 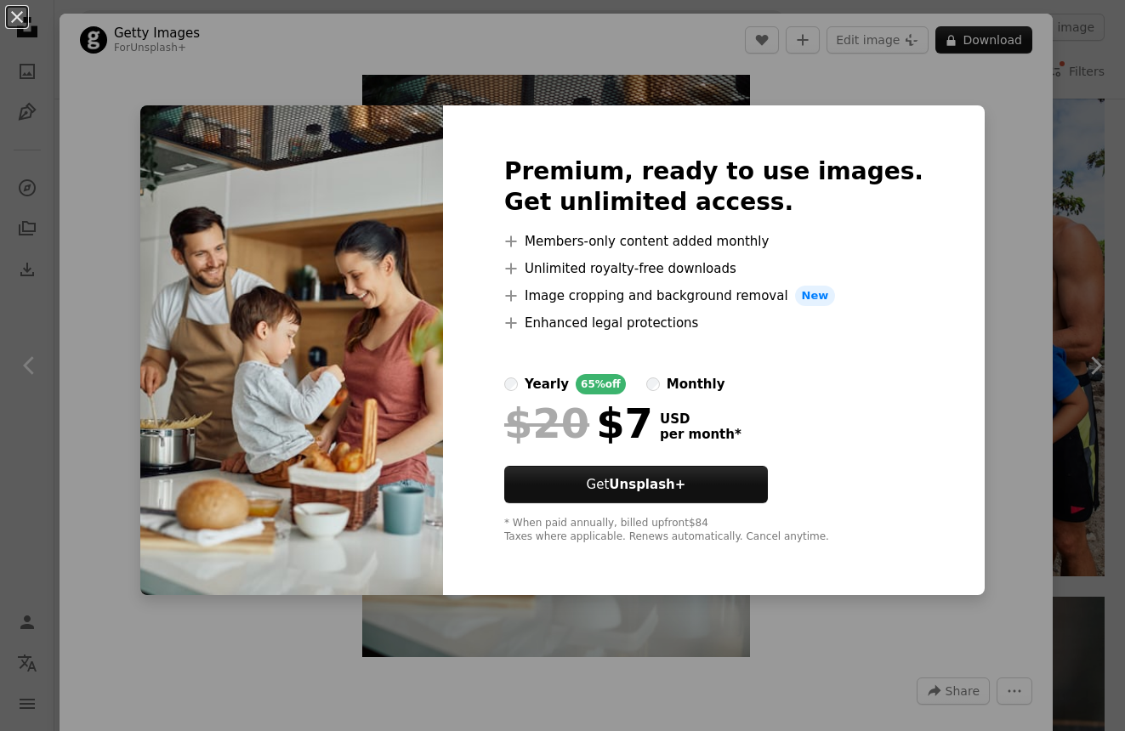 I want to click on div: * When paid annually, billed upfront $84 Taxes where applicable. Renews automatically. Cancel any..., so click(x=713, y=530).